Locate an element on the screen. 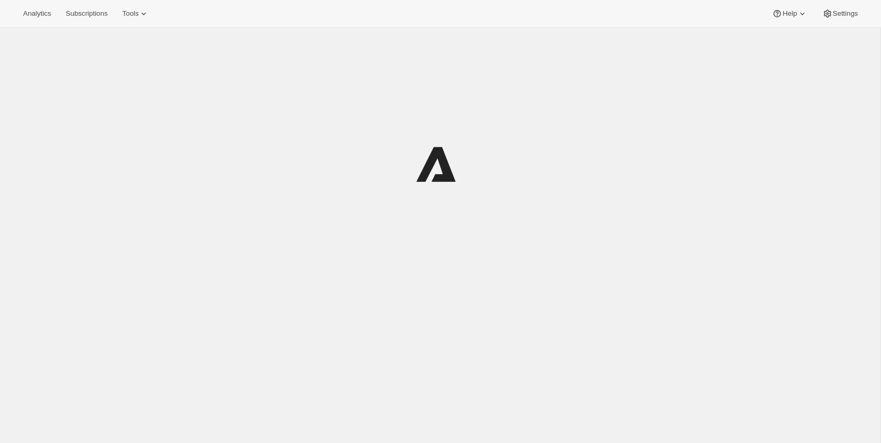 This screenshot has height=443, width=881. button: Subscriptions is located at coordinates (87, 14).